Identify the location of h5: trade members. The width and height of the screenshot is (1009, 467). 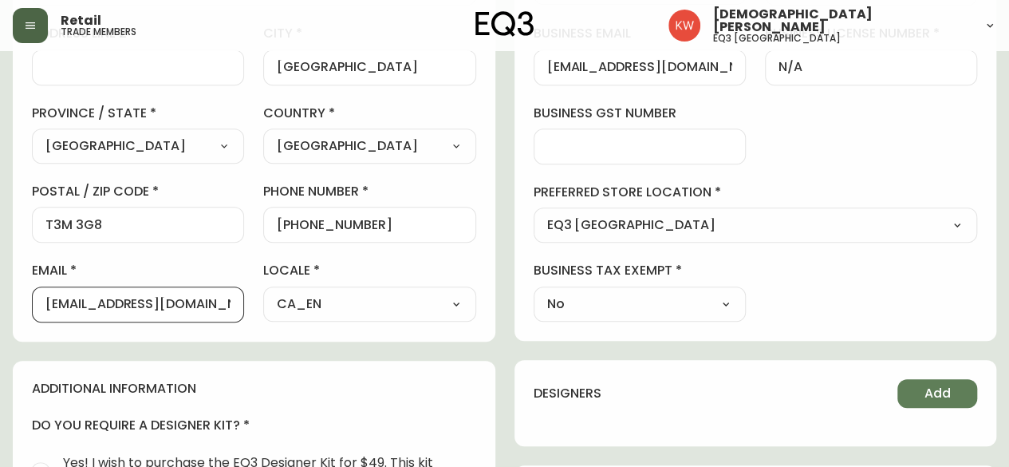
(98, 32).